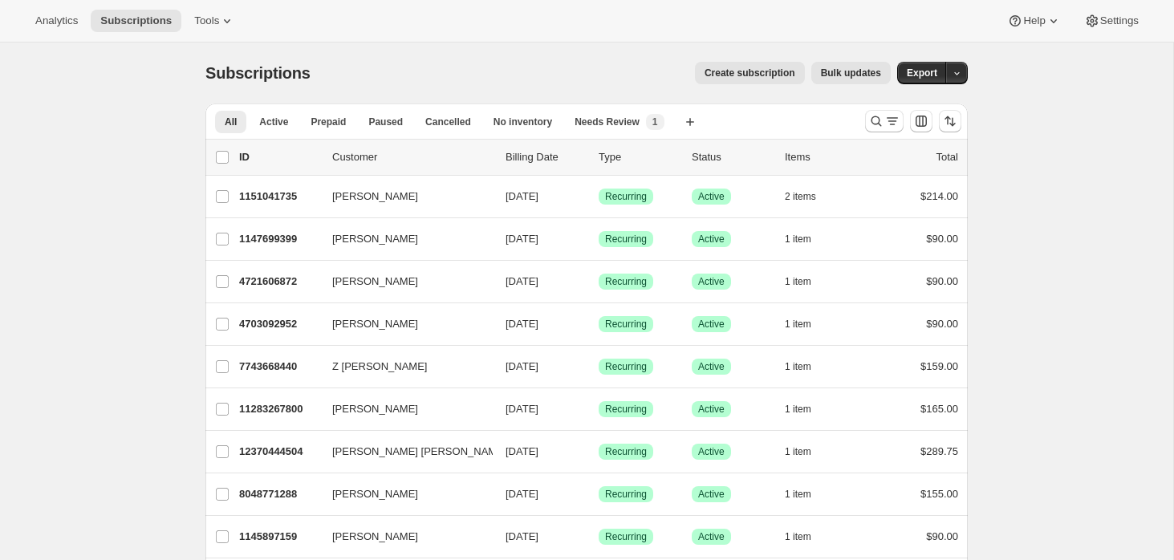 The image size is (1174, 560). Describe the element at coordinates (279, 157) in the screenshot. I see `p: ID` at that location.